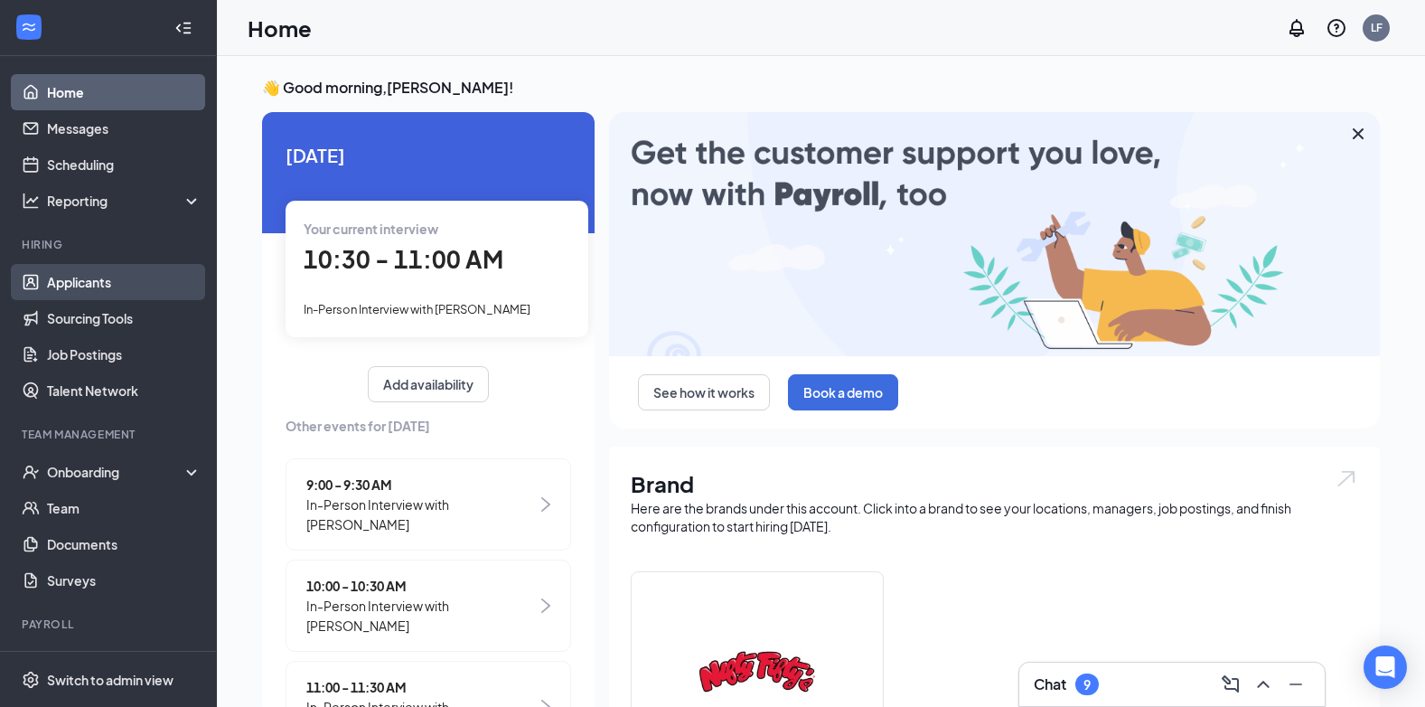 The width and height of the screenshot is (1425, 707). What do you see at coordinates (994, 483) in the screenshot?
I see `h1: Brand` at bounding box center [994, 483].